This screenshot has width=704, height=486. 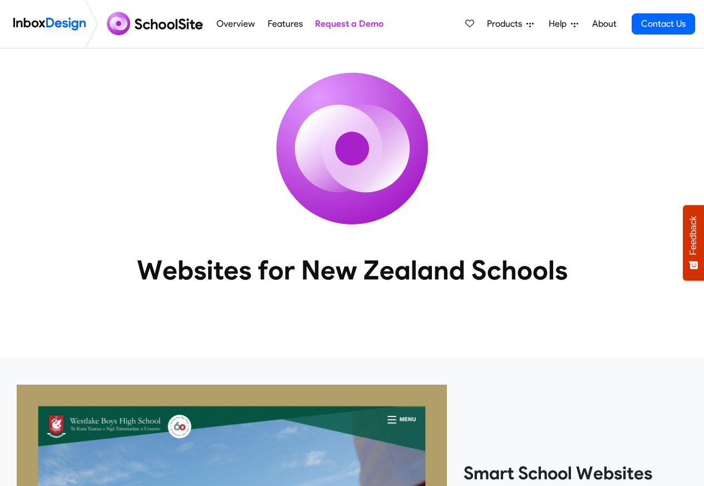 What do you see at coordinates (604, 24) in the screenshot?
I see `a: About` at bounding box center [604, 24].